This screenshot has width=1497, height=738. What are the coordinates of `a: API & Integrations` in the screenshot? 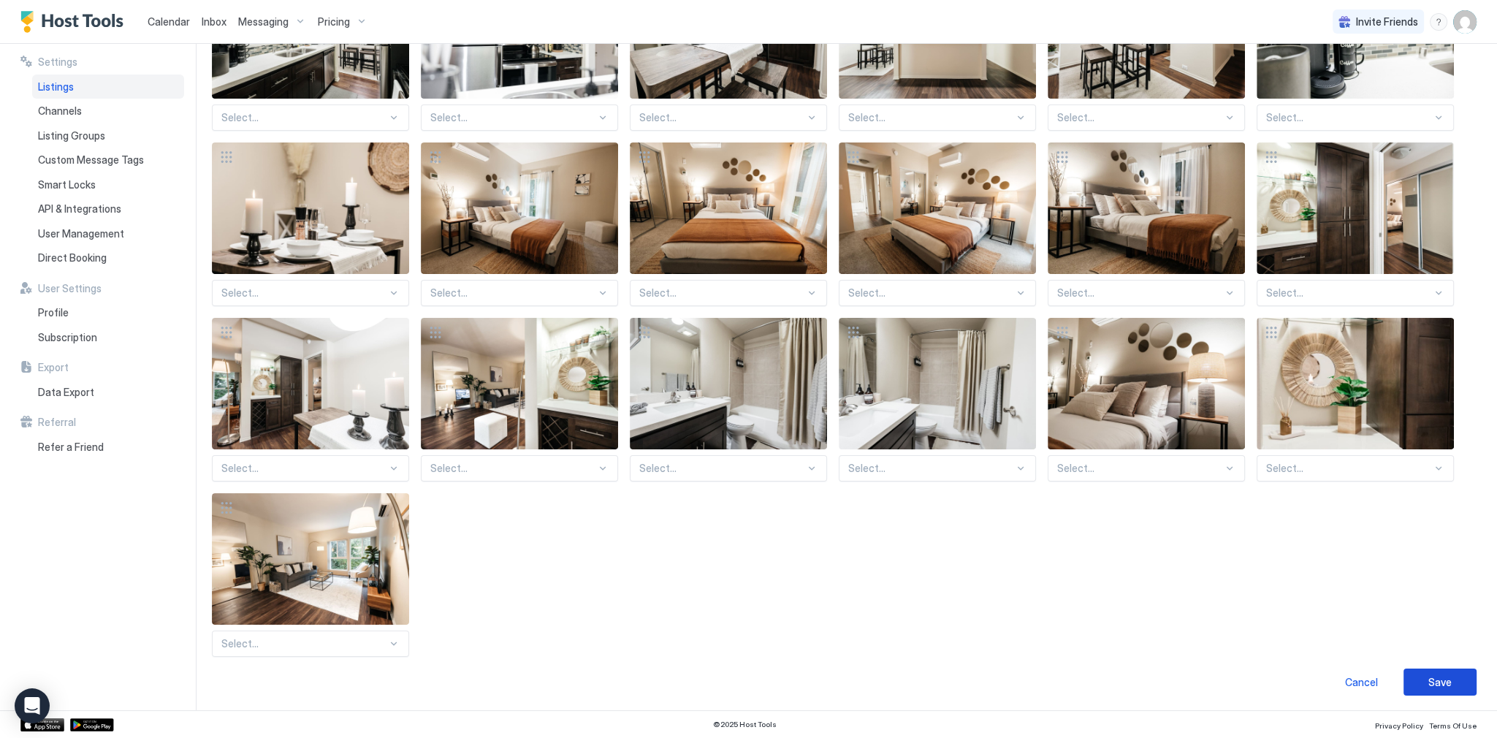 It's located at (108, 209).